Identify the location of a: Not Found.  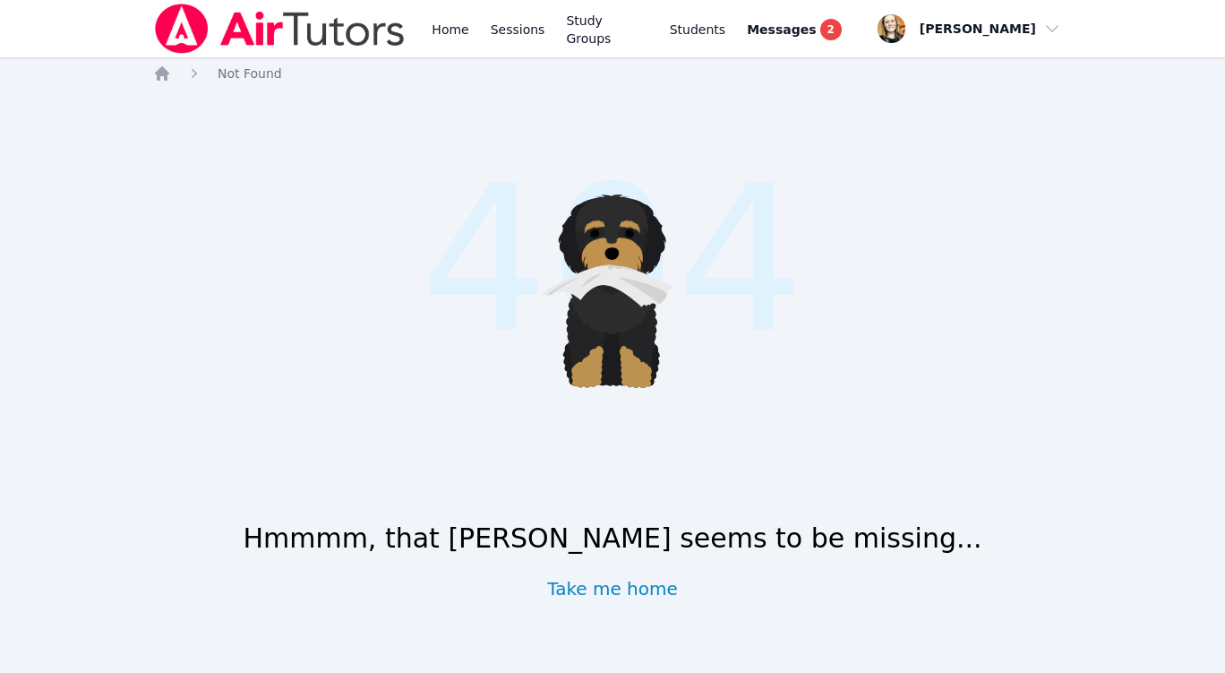
(250, 73).